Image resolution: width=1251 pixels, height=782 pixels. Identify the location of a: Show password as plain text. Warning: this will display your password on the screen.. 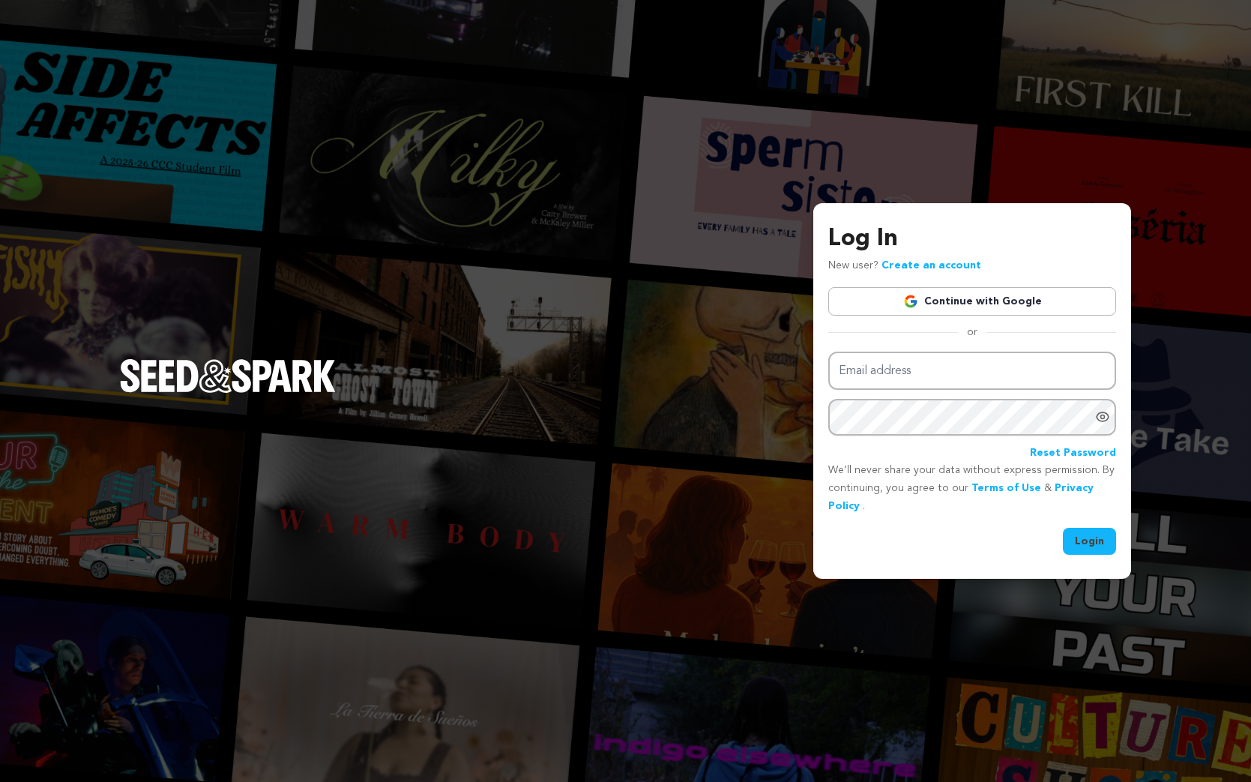
(1102, 417).